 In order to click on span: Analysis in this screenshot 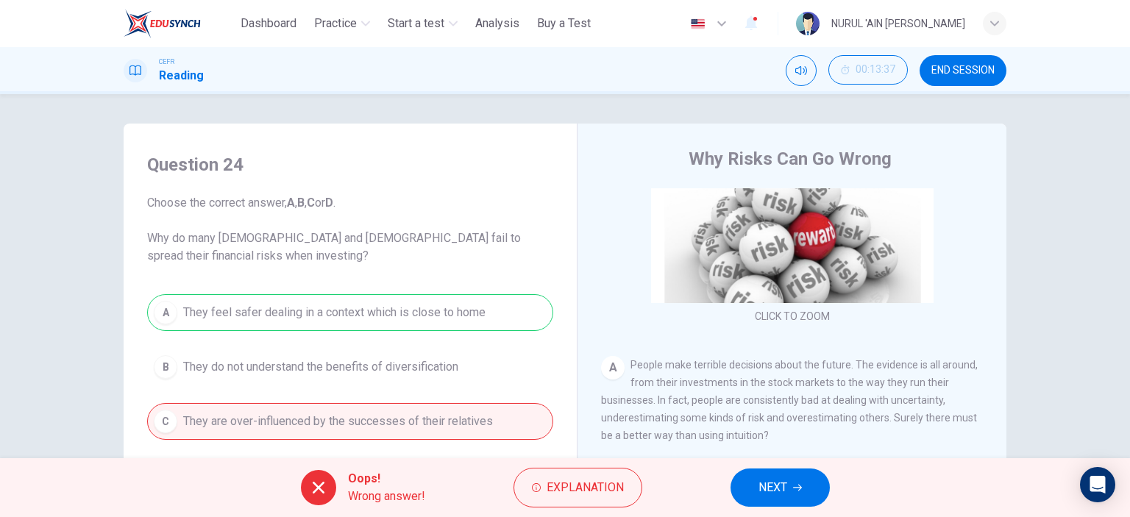, I will do `click(497, 24)`.